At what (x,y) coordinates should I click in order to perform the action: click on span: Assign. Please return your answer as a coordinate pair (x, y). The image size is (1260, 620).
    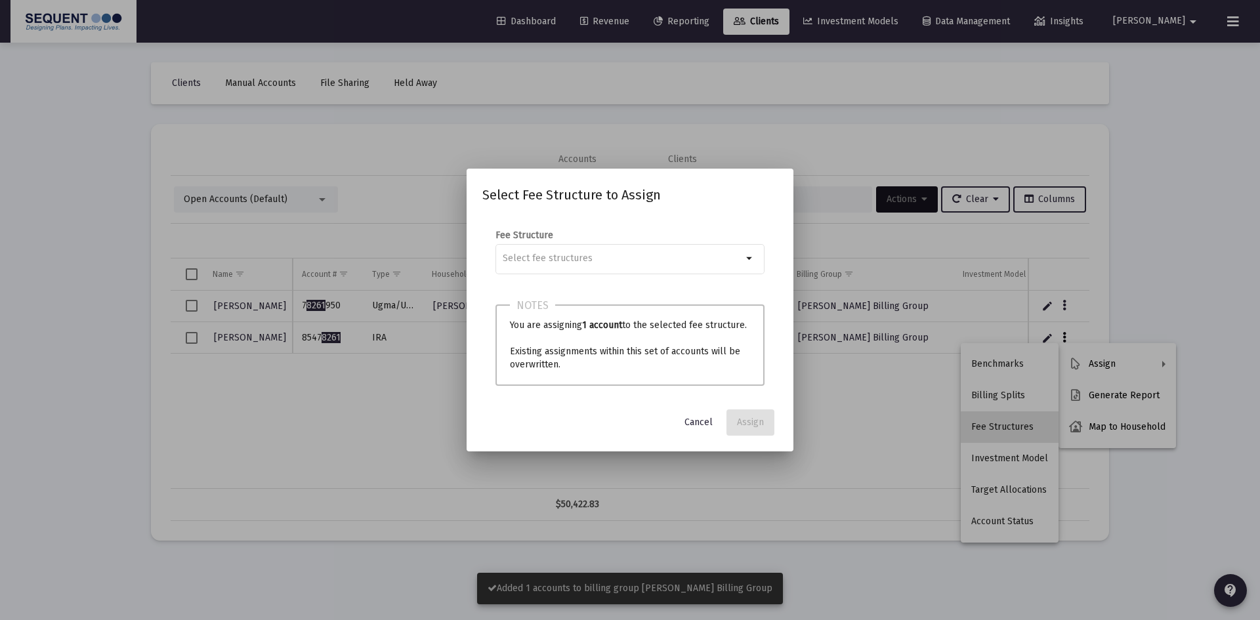
    Looking at the image, I should click on (750, 422).